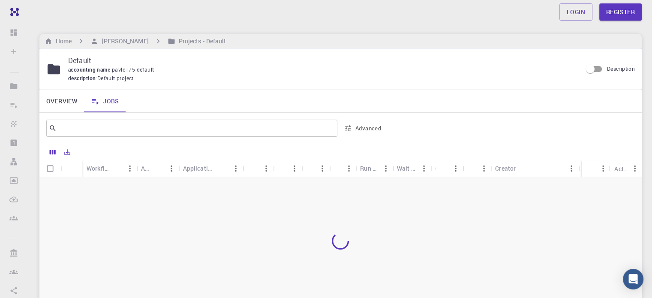 The height and width of the screenshot is (298, 652). Describe the element at coordinates (287, 168) in the screenshot. I see `div: Queue` at that location.